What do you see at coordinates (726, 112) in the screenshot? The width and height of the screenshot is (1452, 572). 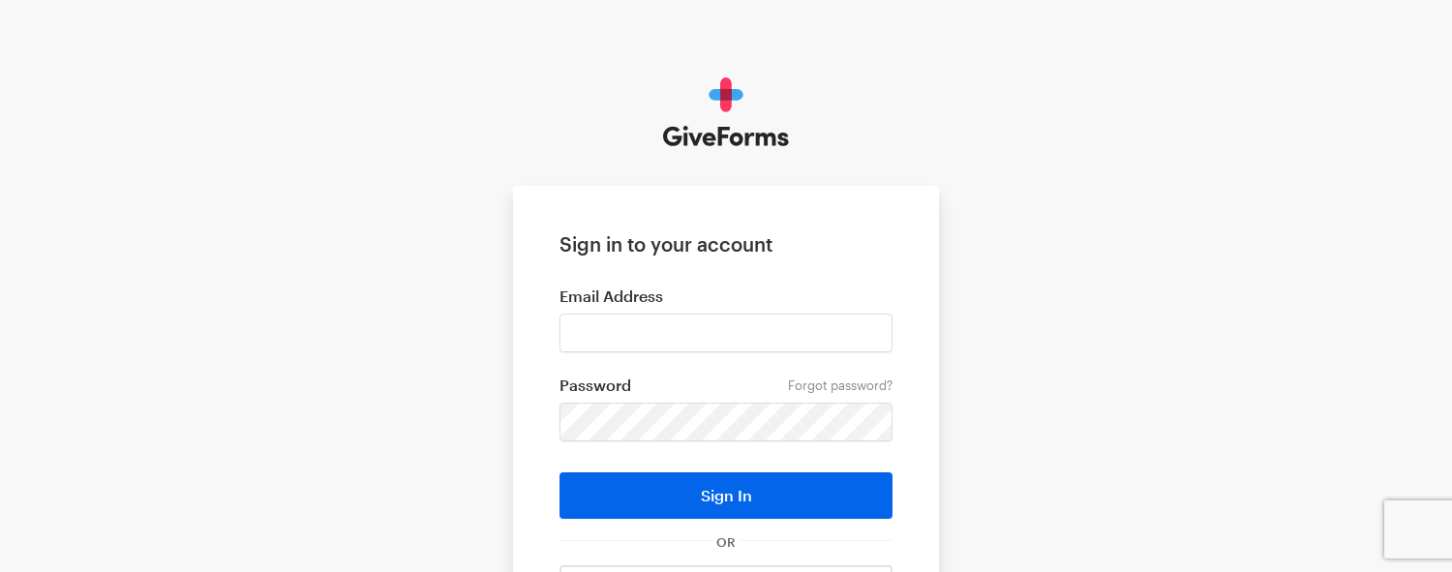 I see `img: GiveForms` at bounding box center [726, 112].